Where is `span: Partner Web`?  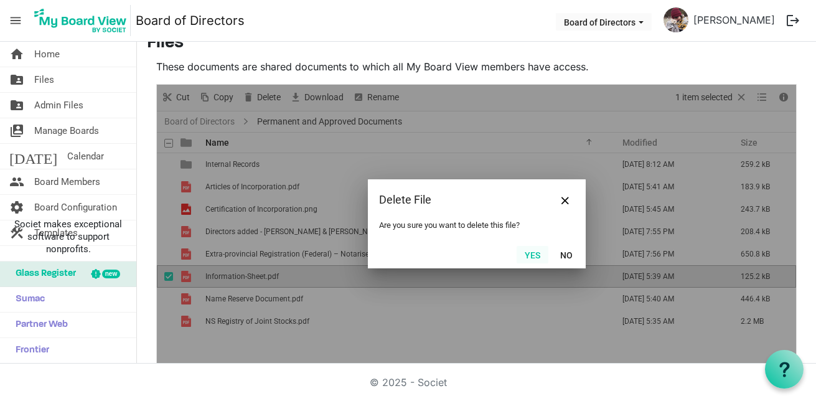
span: Partner Web is located at coordinates (39, 325).